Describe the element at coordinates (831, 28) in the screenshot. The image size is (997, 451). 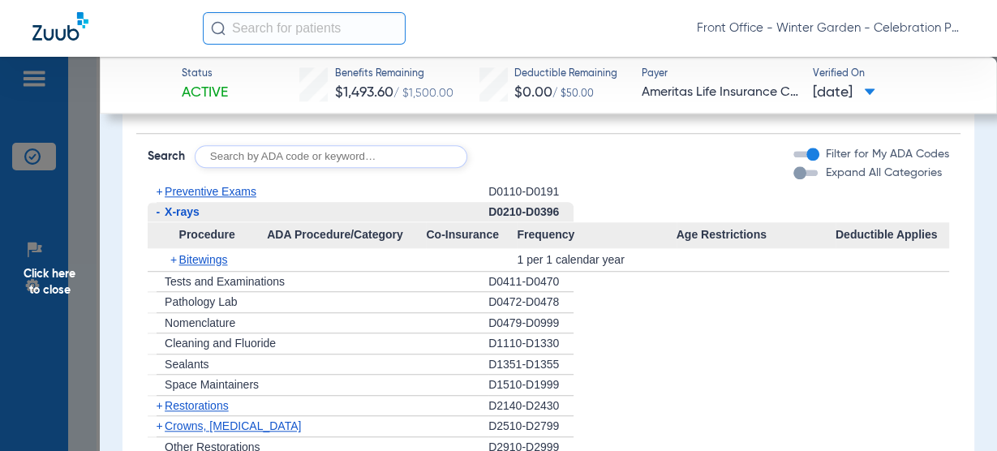
I see `span: Front Office - Winter Garden - Celebration Pediatric Dentistry` at that location.